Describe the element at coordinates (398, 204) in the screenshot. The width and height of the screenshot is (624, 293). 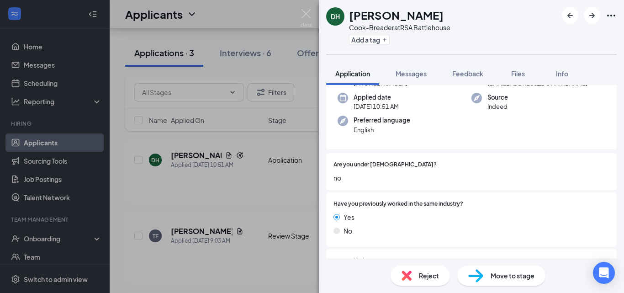
I see `span: Have you previously worked in the same industry?` at that location.